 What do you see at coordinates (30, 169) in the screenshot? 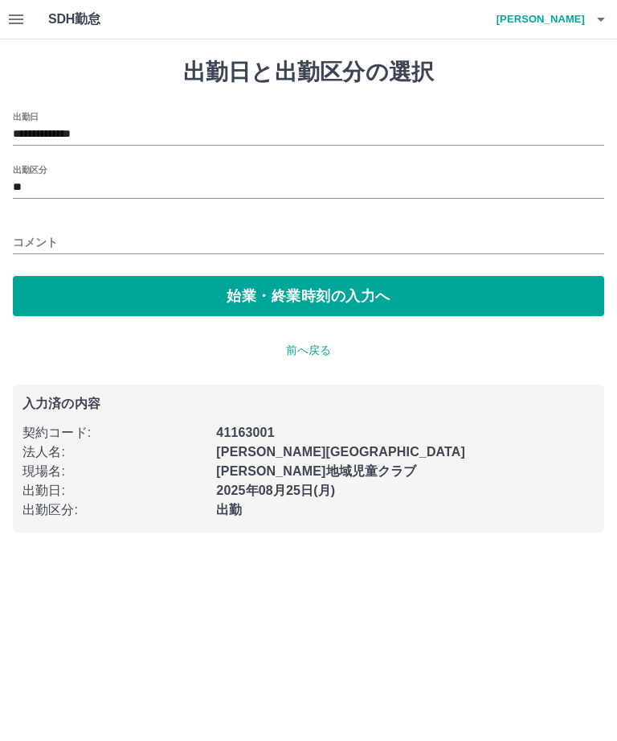
I see `label: 出勤区分` at bounding box center [30, 169].